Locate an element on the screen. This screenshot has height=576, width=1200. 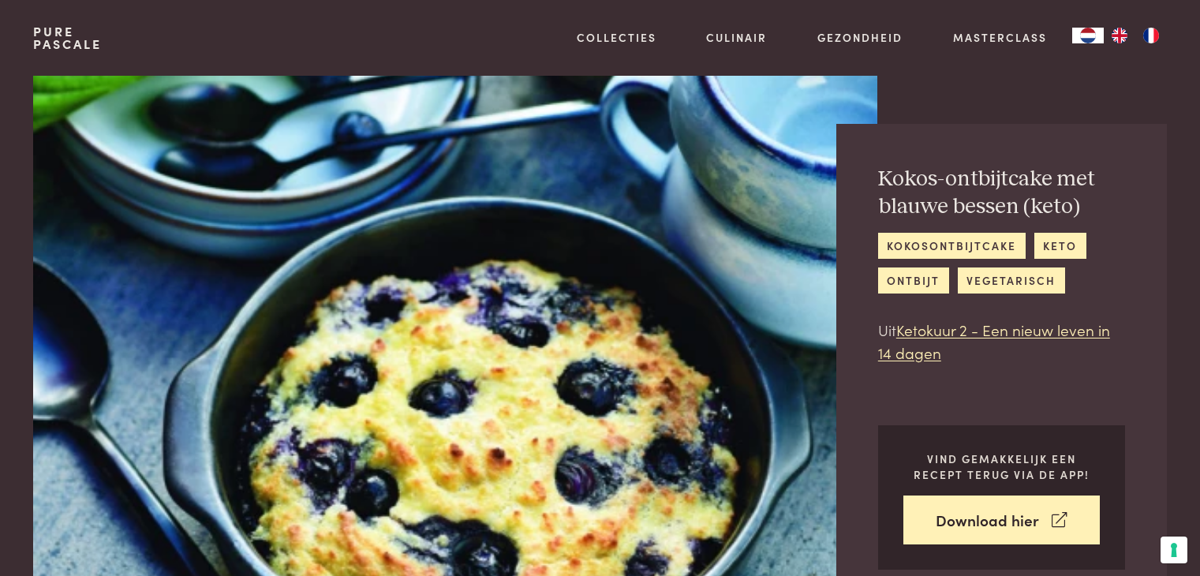
a: keto is located at coordinates (1061, 245).